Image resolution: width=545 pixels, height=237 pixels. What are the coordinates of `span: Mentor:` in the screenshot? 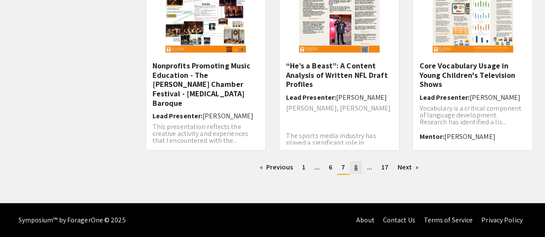 It's located at (431, 136).